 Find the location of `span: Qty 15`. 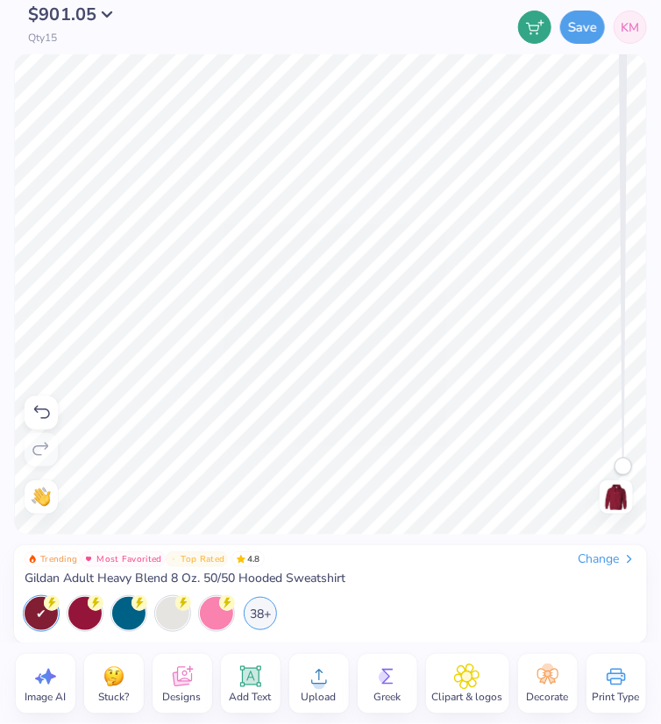

span: Qty 15 is located at coordinates (42, 38).